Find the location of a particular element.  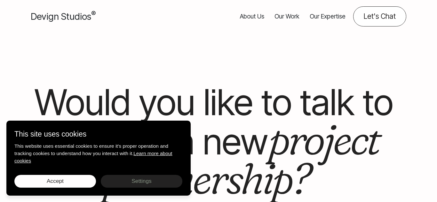

a: Our Work is located at coordinates (287, 16).